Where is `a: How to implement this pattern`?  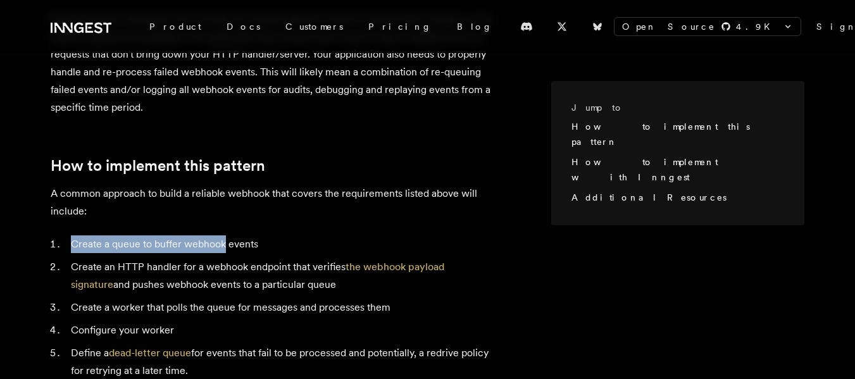
a: How to implement this pattern is located at coordinates (661, 134).